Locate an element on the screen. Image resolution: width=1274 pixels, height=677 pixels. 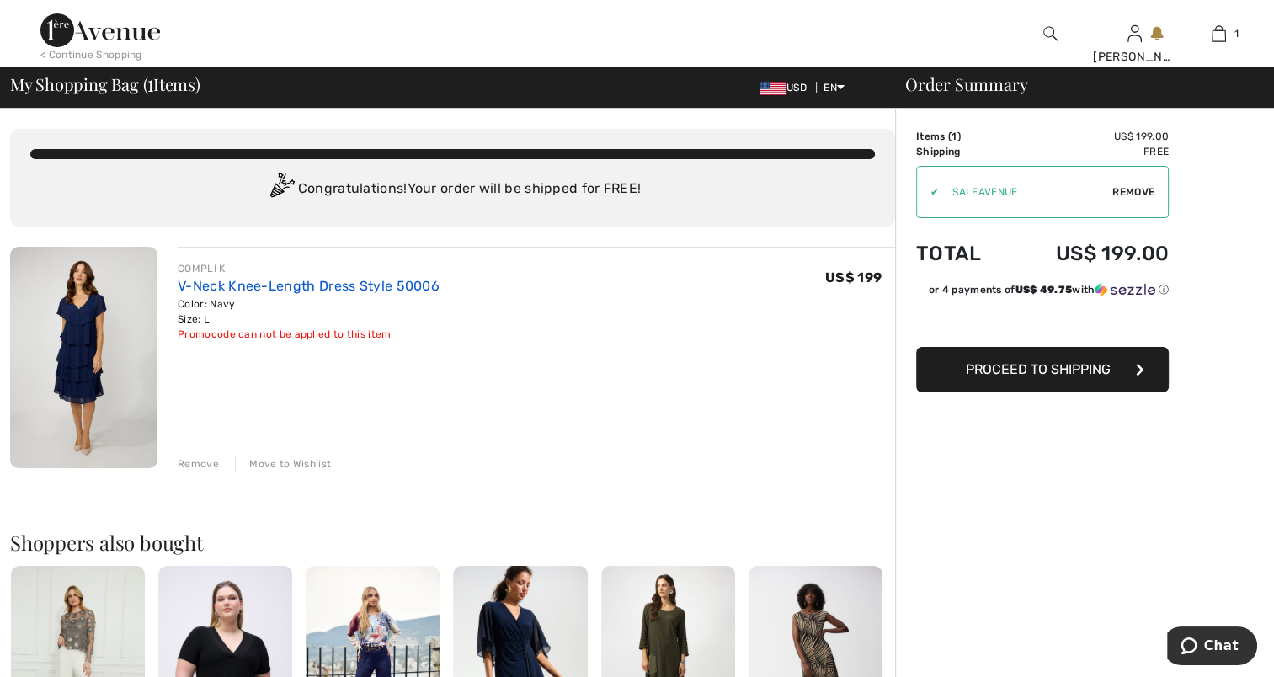
button: Proceed to Shipping is located at coordinates (1042, 370).